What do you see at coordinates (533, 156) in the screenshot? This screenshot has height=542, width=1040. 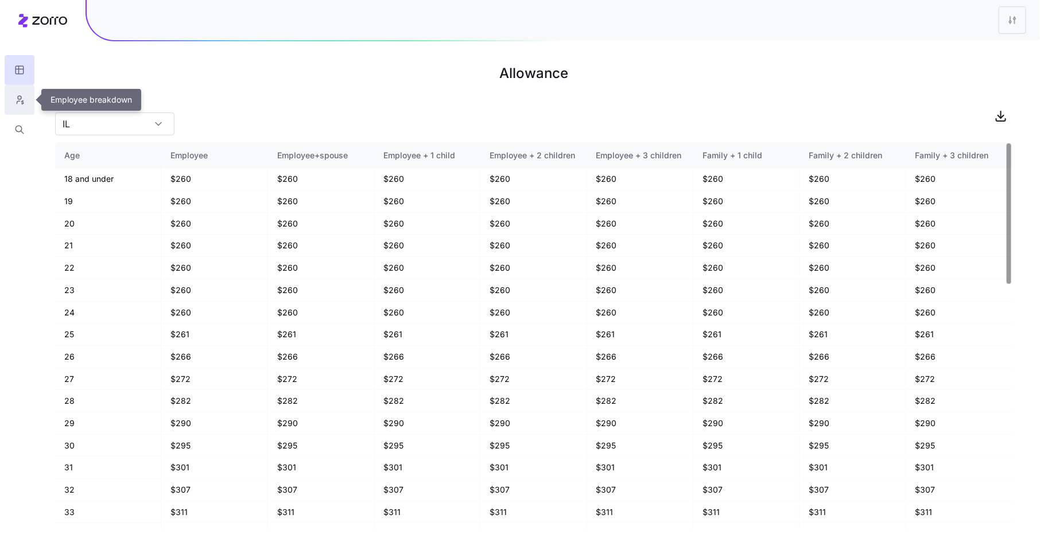 I see `div: Employee + 2 children` at bounding box center [533, 156].